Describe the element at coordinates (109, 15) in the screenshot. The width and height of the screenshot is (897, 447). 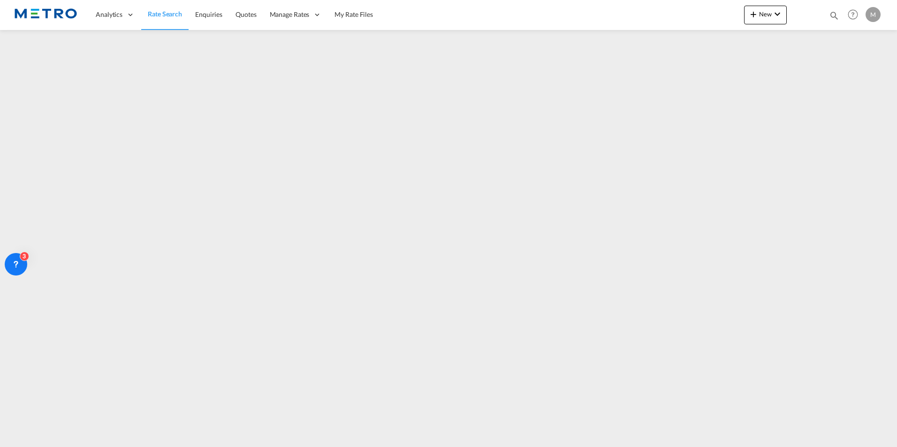
I see `span: Analytics` at that location.